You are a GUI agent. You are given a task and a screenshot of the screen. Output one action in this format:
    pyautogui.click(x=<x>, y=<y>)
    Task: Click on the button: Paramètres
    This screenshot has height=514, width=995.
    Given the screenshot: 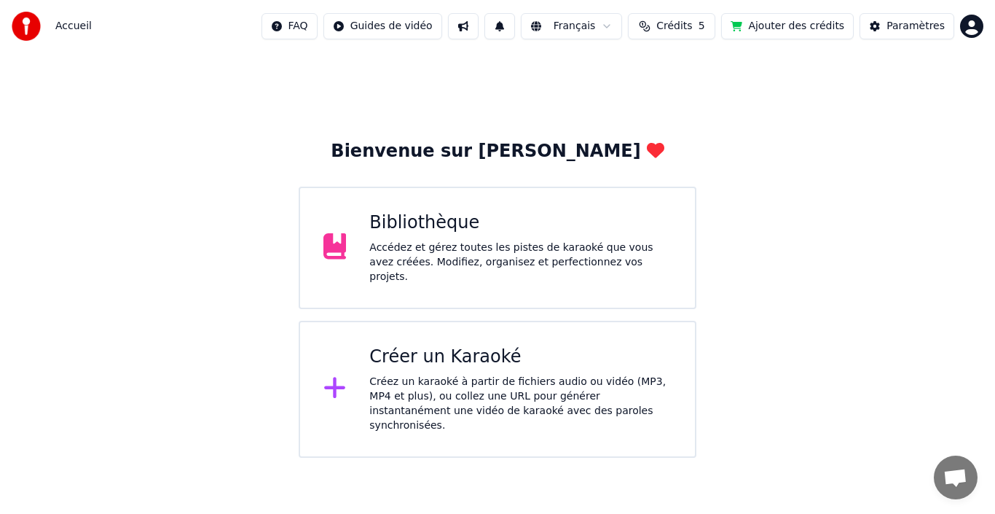 What is the action you would take?
    pyautogui.click(x=907, y=26)
    